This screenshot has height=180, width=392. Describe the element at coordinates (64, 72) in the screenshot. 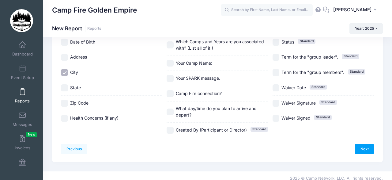

I see `input: City` at that location.